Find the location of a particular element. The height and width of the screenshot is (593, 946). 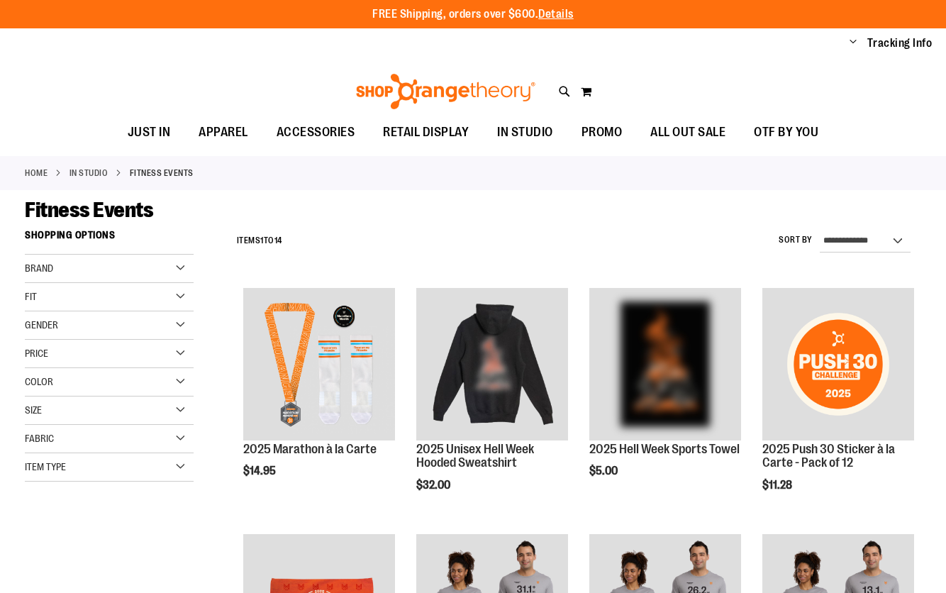

span: 14 is located at coordinates (278, 240).